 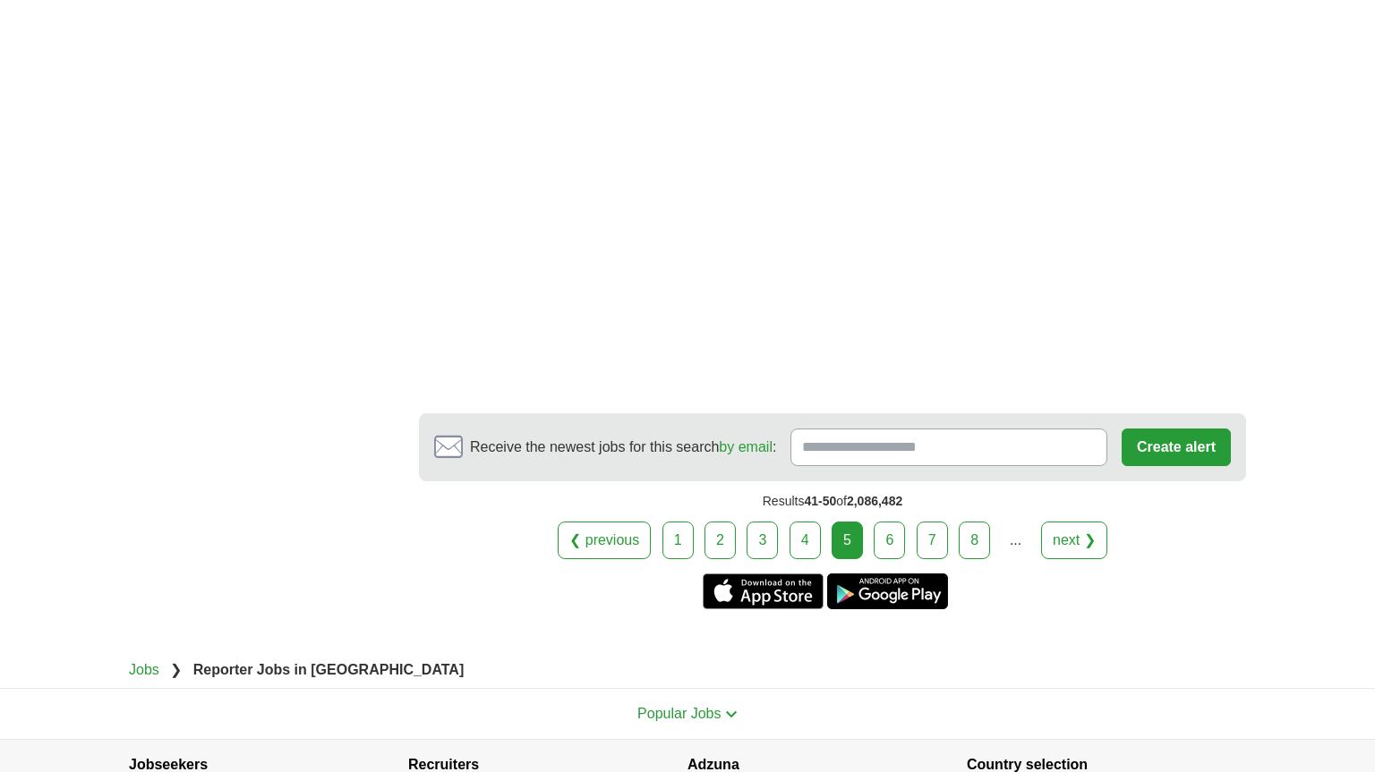 I want to click on a: 8, so click(x=974, y=541).